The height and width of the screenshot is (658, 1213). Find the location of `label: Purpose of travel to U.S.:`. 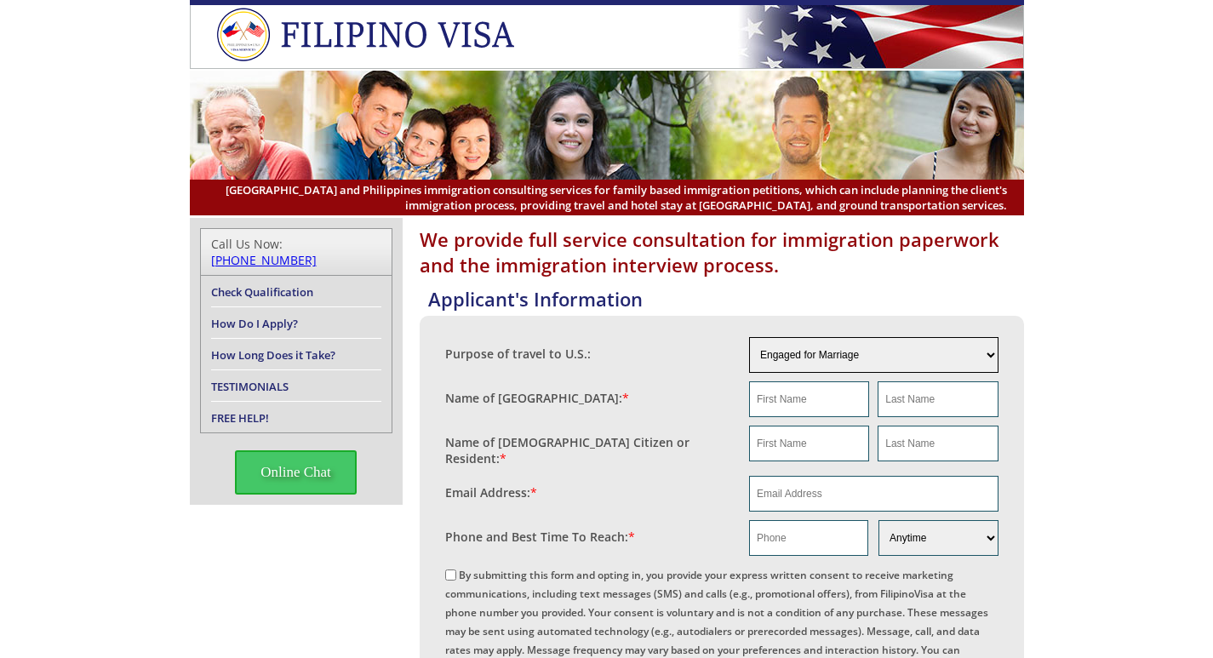

label: Purpose of travel to U.S.: is located at coordinates (518, 353).